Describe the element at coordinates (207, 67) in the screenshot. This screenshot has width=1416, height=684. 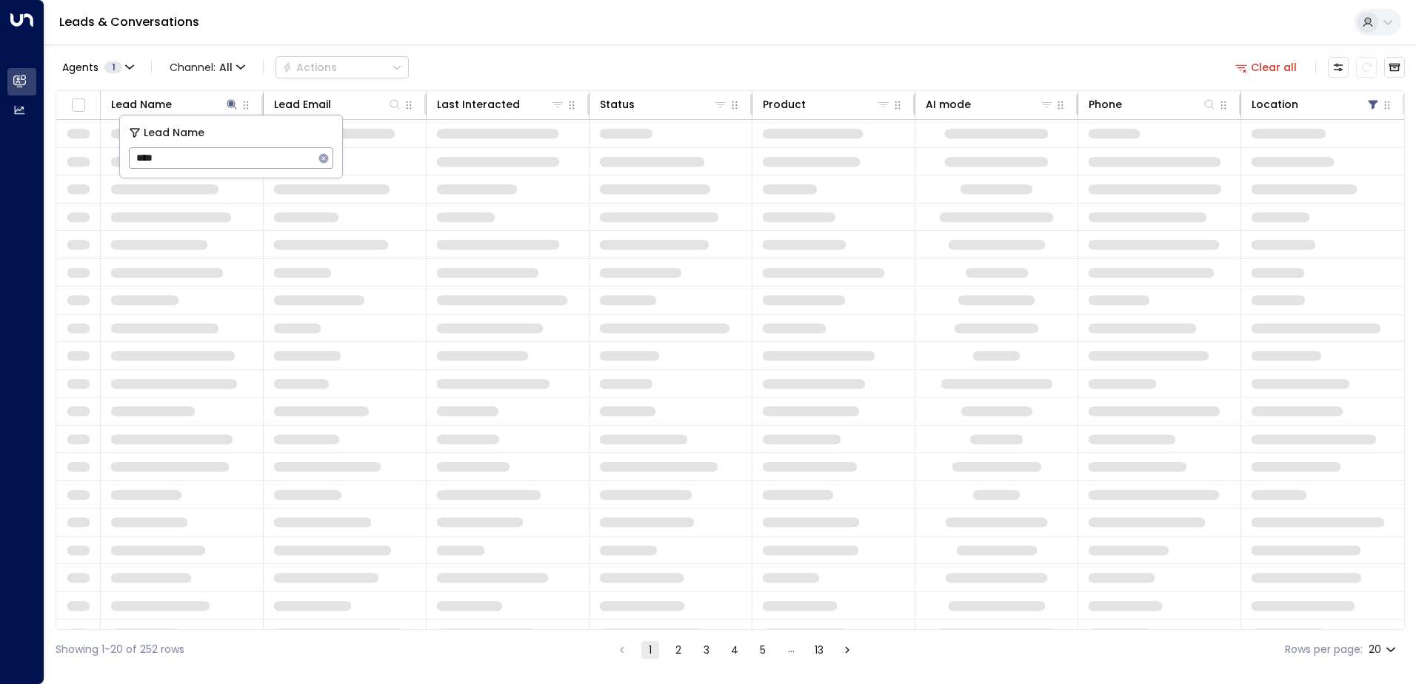
I see `span: Channel:` at that location.